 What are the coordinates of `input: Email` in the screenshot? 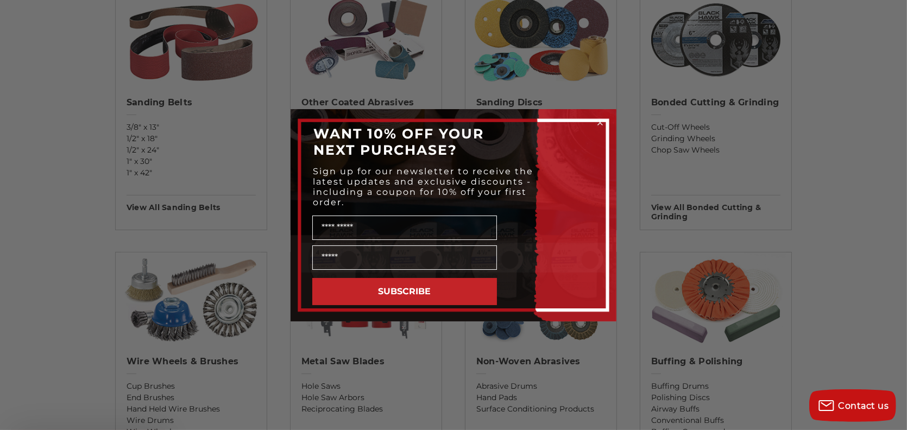 It's located at (405, 257).